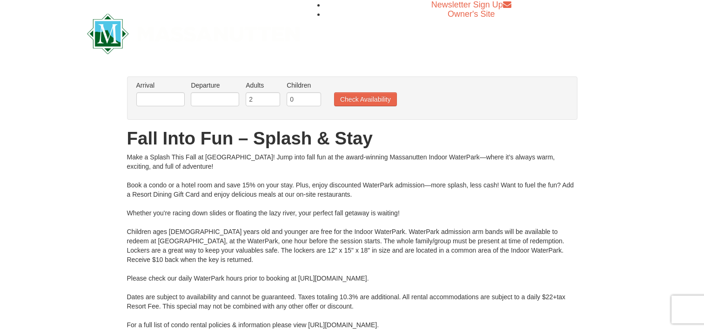 The image size is (704, 330). I want to click on img: Massanutten Resort Logo, so click(194, 34).